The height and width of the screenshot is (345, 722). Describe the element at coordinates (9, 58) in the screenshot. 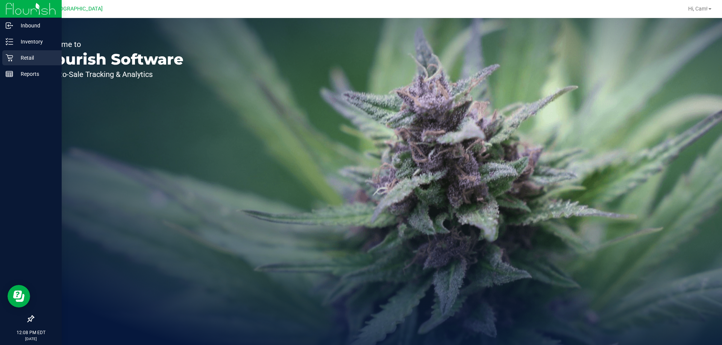

I see `inline-svg: Retail` at that location.